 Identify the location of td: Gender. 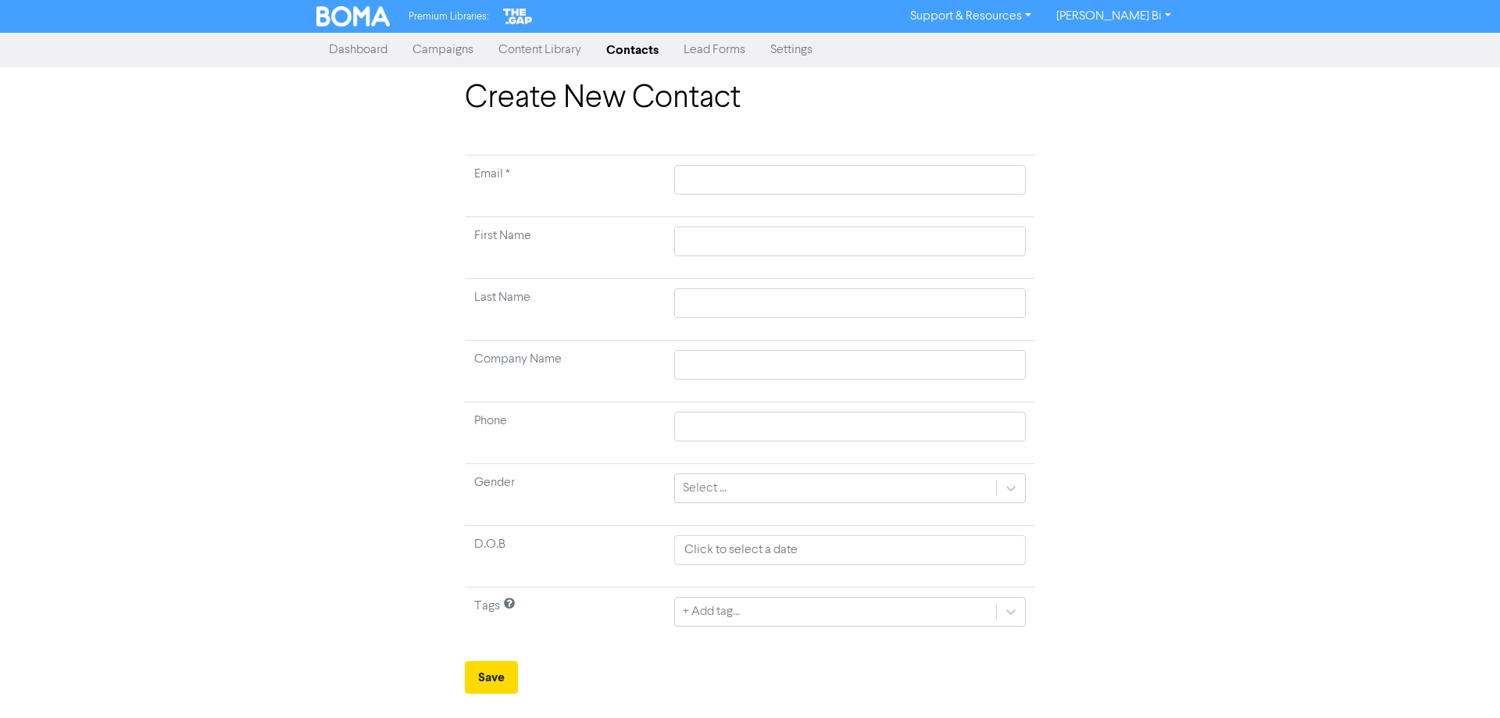
(565, 495).